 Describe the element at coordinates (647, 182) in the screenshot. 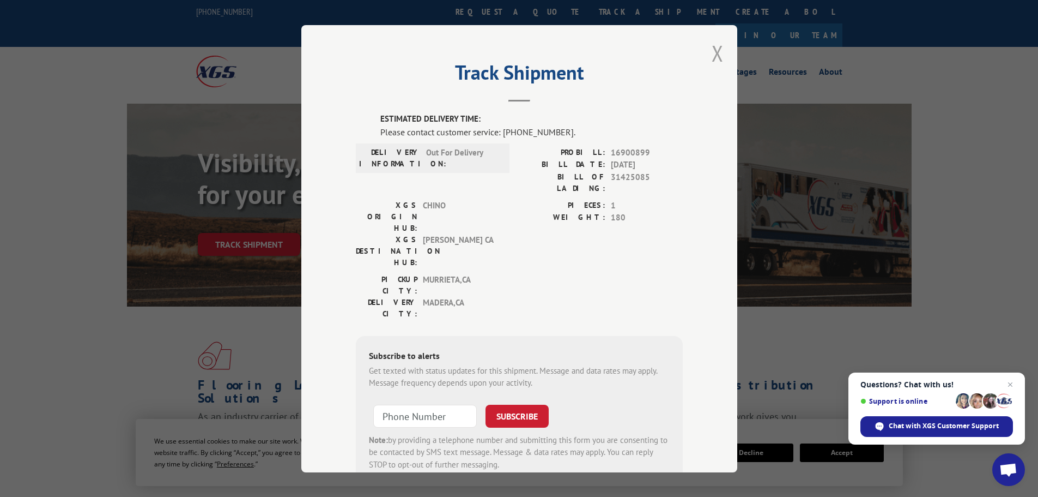

I see `span: 31425085` at that location.